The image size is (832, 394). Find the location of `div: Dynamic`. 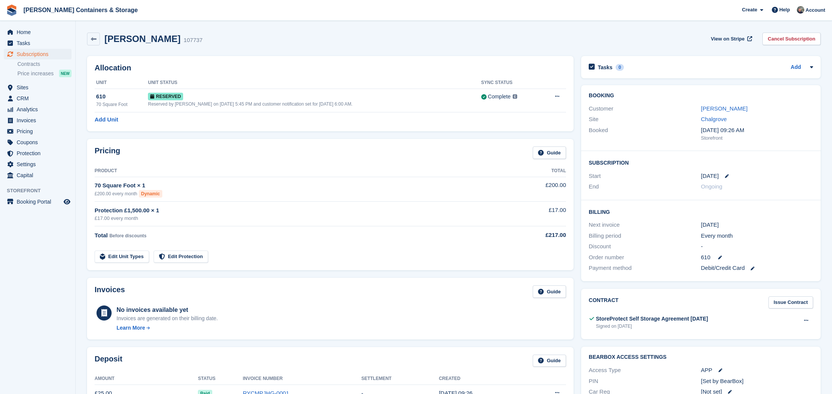

div: Dynamic is located at coordinates (151, 194).